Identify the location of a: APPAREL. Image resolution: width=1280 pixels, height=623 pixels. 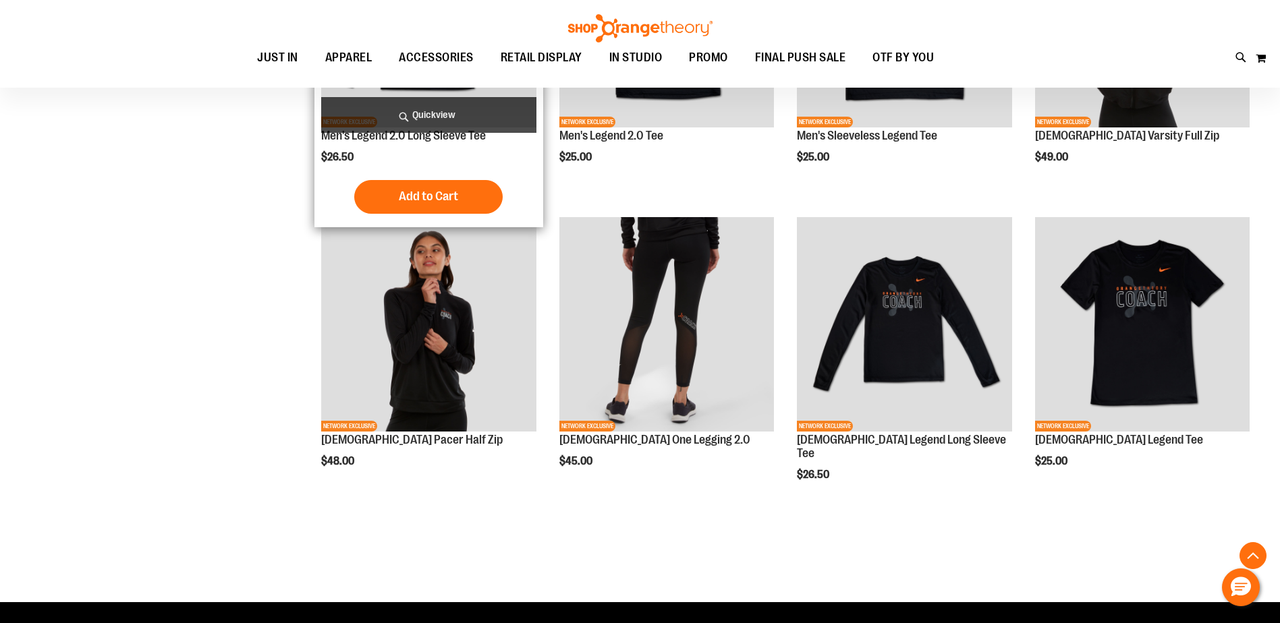
(349, 58).